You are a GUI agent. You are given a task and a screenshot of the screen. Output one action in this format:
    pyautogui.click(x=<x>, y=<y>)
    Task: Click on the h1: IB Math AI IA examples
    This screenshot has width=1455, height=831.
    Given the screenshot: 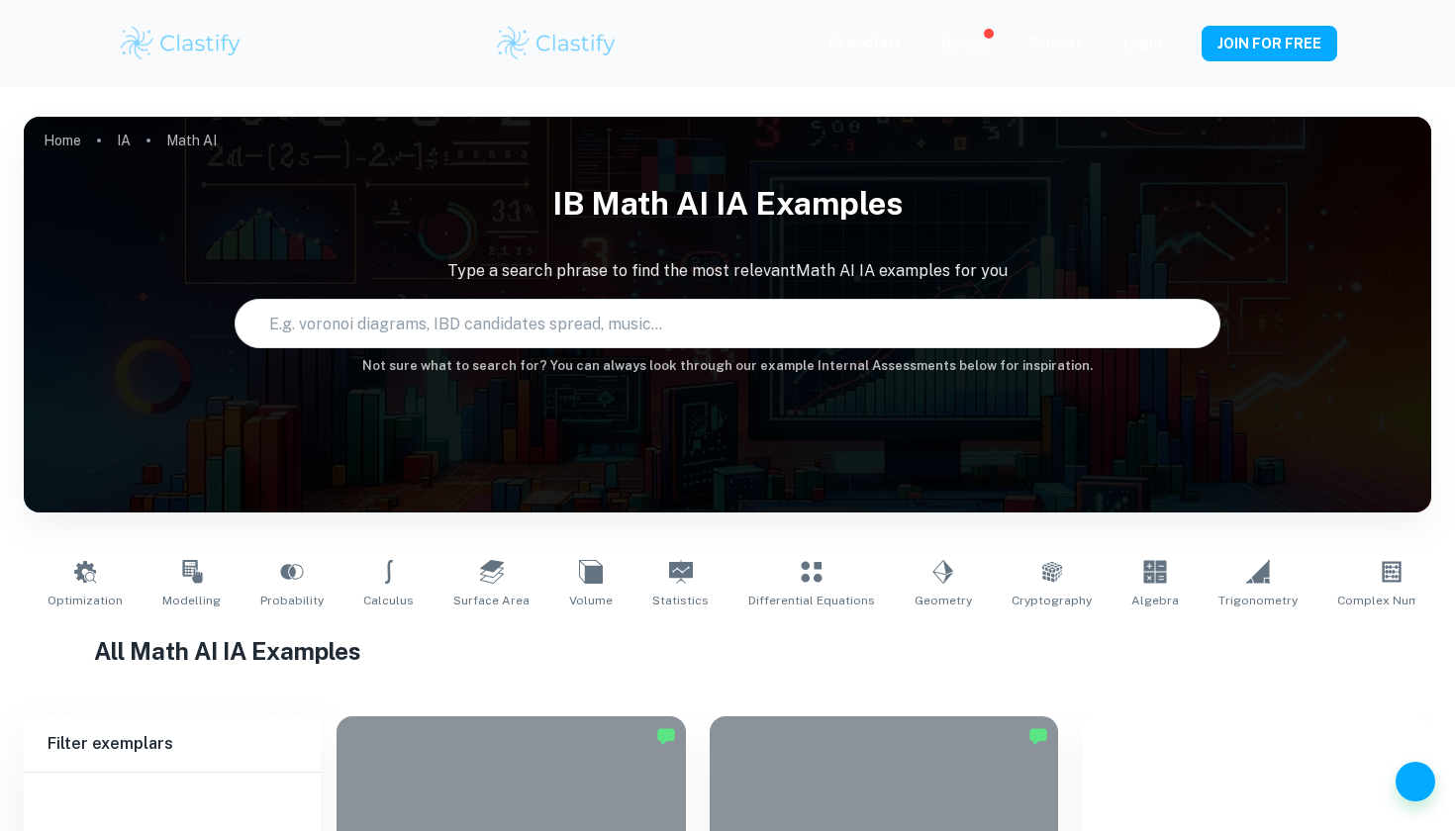 What is the action you would take?
    pyautogui.click(x=727, y=204)
    